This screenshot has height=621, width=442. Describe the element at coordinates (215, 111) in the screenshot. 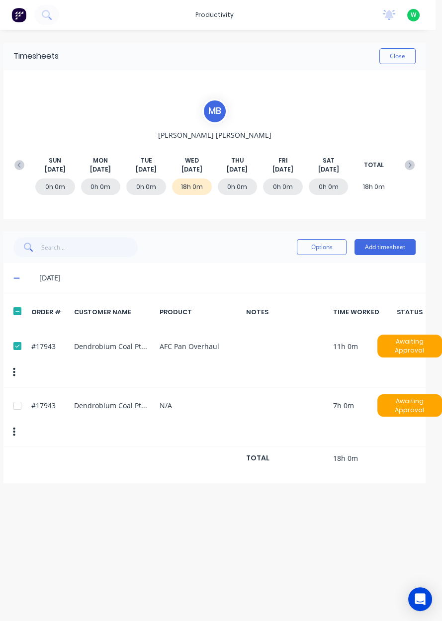

I see `div: M B` at that location.